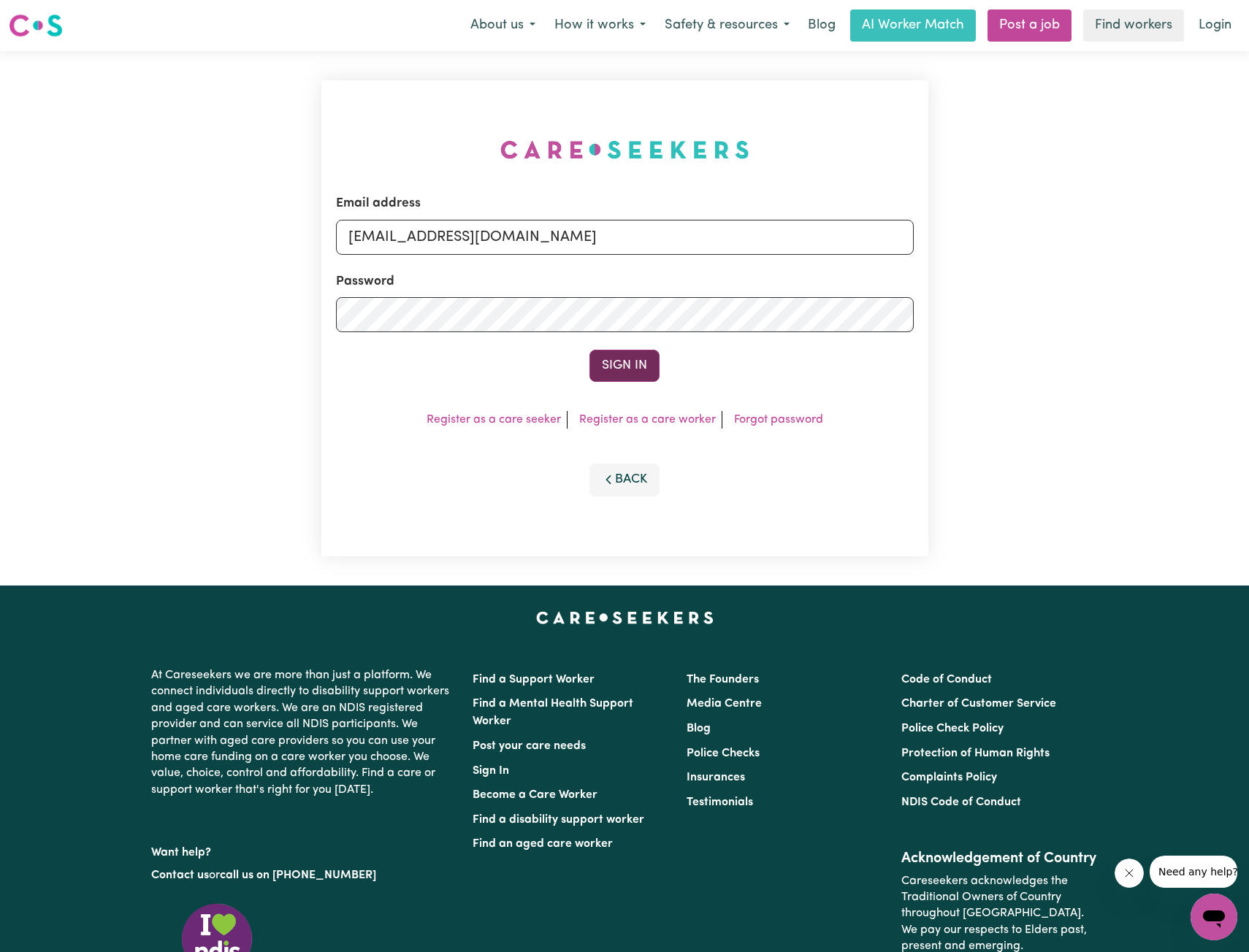 The height and width of the screenshot is (952, 1249). I want to click on button: Sign In, so click(624, 366).